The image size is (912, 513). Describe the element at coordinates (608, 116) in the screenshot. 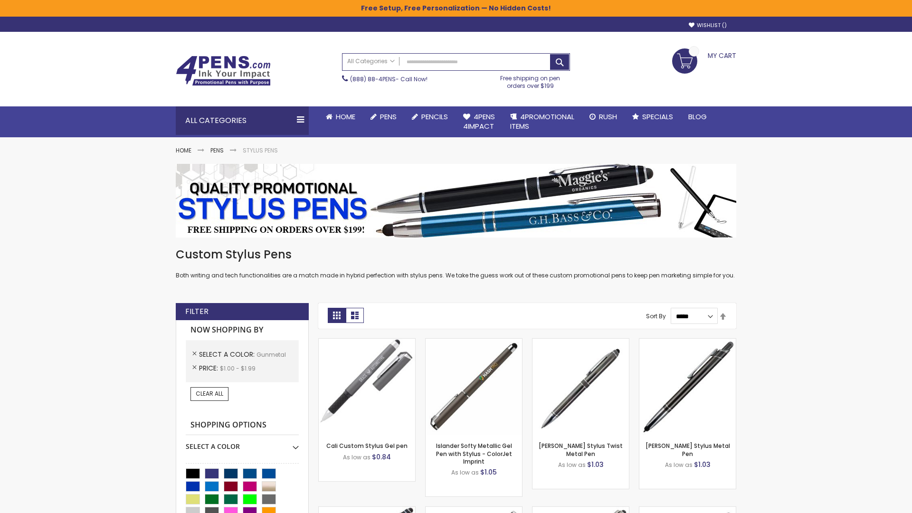

I see `span: Rush` at that location.